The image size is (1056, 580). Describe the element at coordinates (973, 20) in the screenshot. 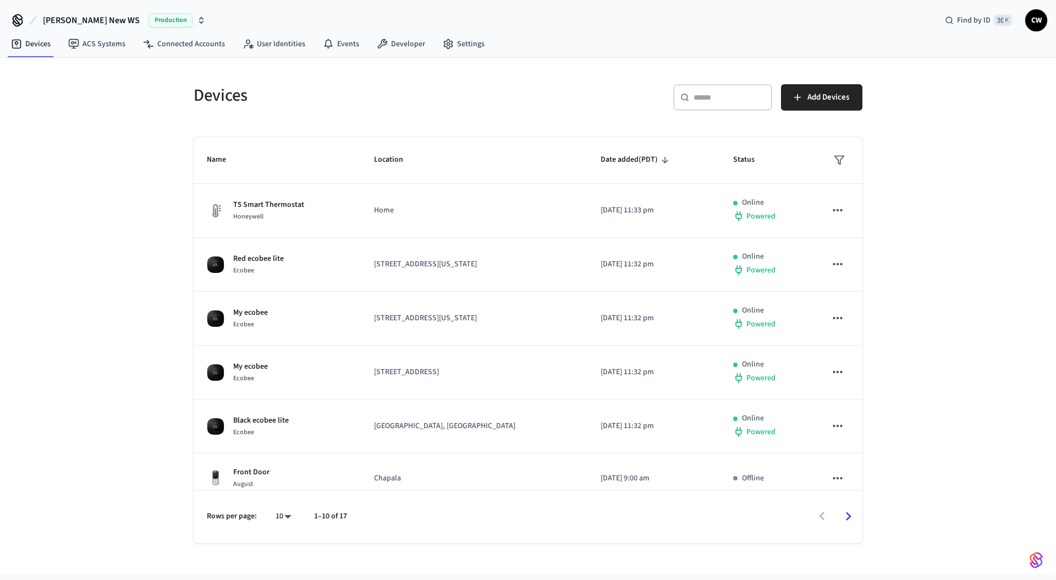

I see `span: Find by ID` at that location.